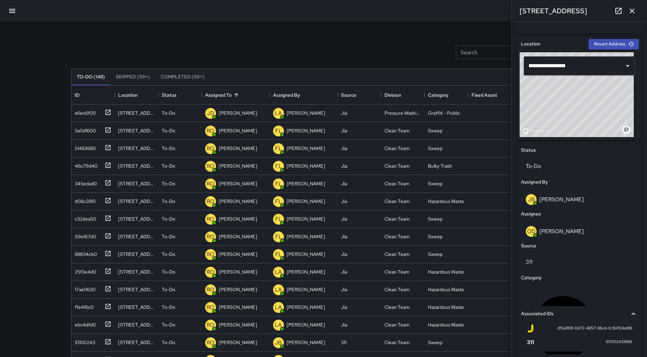 This screenshot has height=357, width=647. What do you see at coordinates (84, 112) in the screenshot?
I see `div: e6ec6f00` at bounding box center [84, 112].